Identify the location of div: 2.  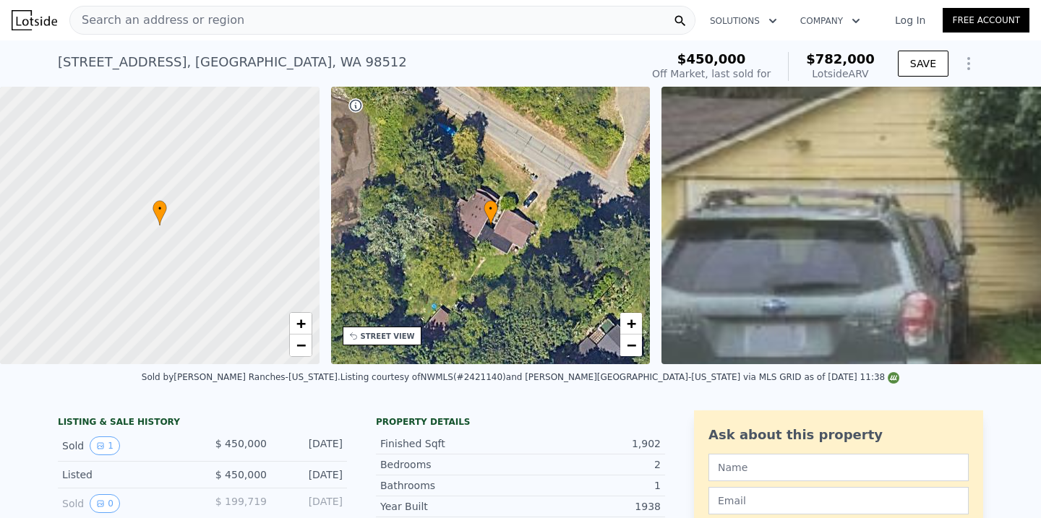
(591, 465).